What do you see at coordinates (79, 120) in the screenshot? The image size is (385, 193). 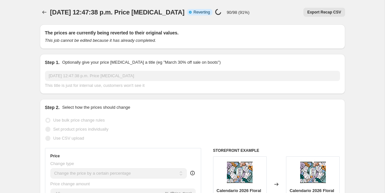 I see `span: Use bulk price change rules` at bounding box center [79, 120].